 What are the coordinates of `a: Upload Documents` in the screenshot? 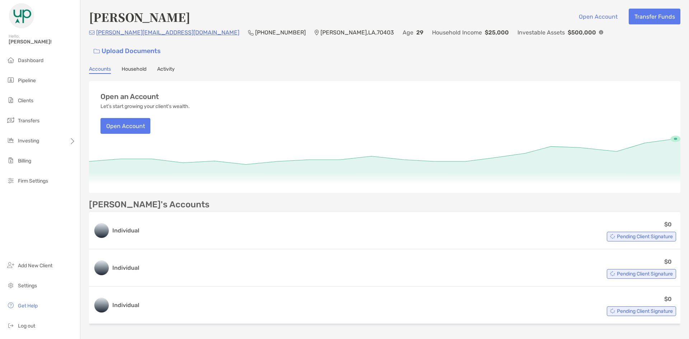 It's located at (127, 51).